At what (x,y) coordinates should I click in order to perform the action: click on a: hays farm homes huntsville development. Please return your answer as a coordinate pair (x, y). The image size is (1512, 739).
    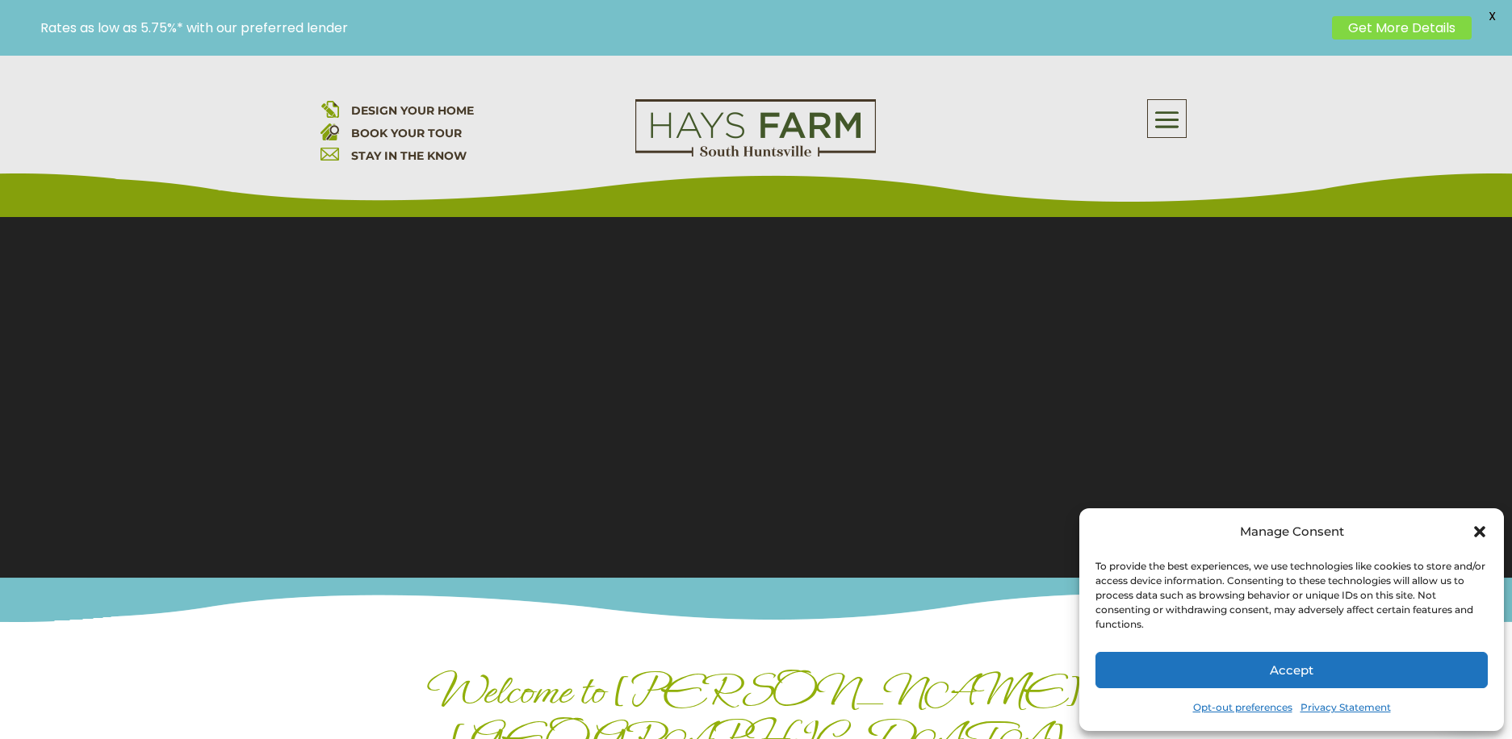
    Looking at the image, I should click on (756, 153).